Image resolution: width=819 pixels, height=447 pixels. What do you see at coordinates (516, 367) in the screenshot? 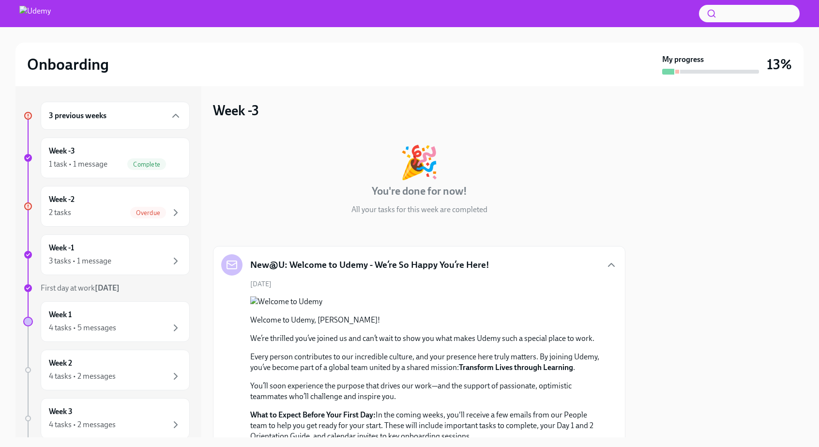
I see `strong: Transform Lives through Learning` at bounding box center [516, 367].